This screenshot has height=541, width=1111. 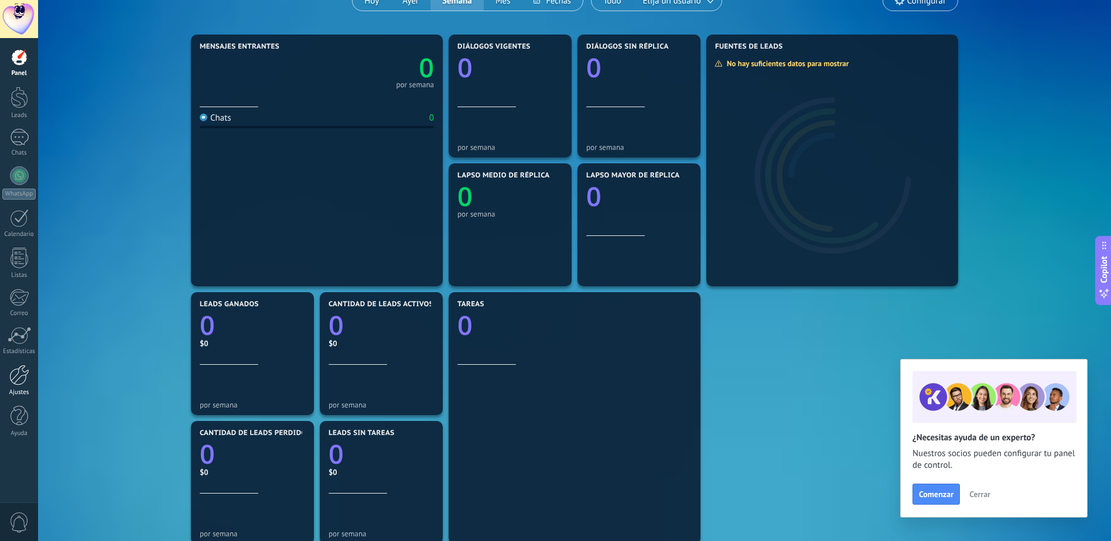 What do you see at coordinates (19, 73) in the screenshot?
I see `div: Panel` at bounding box center [19, 73].